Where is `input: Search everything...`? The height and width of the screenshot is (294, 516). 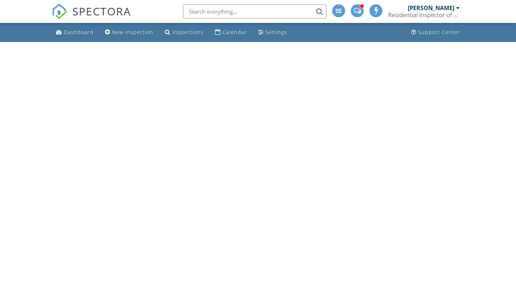 input: Search everything... is located at coordinates (255, 11).